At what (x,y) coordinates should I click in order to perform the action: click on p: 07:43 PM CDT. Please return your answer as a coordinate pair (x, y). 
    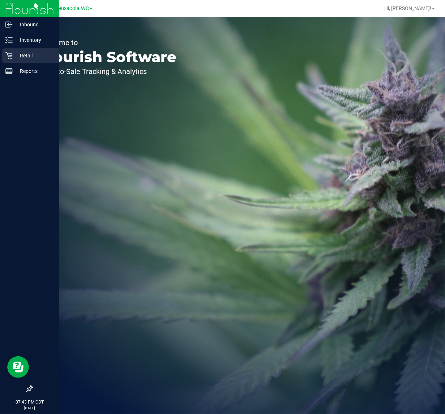
    Looking at the image, I should click on (30, 402).